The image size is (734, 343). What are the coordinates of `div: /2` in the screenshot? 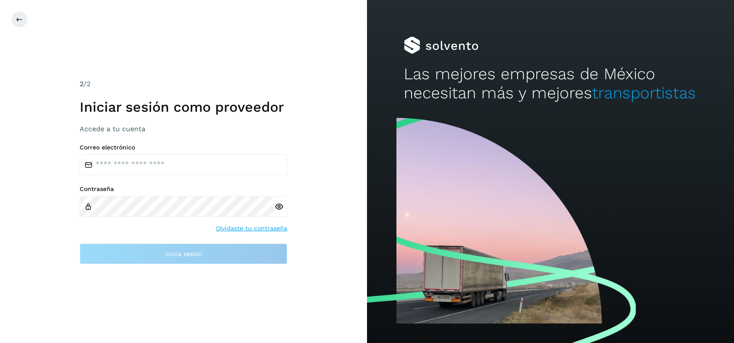 It's located at (184, 84).